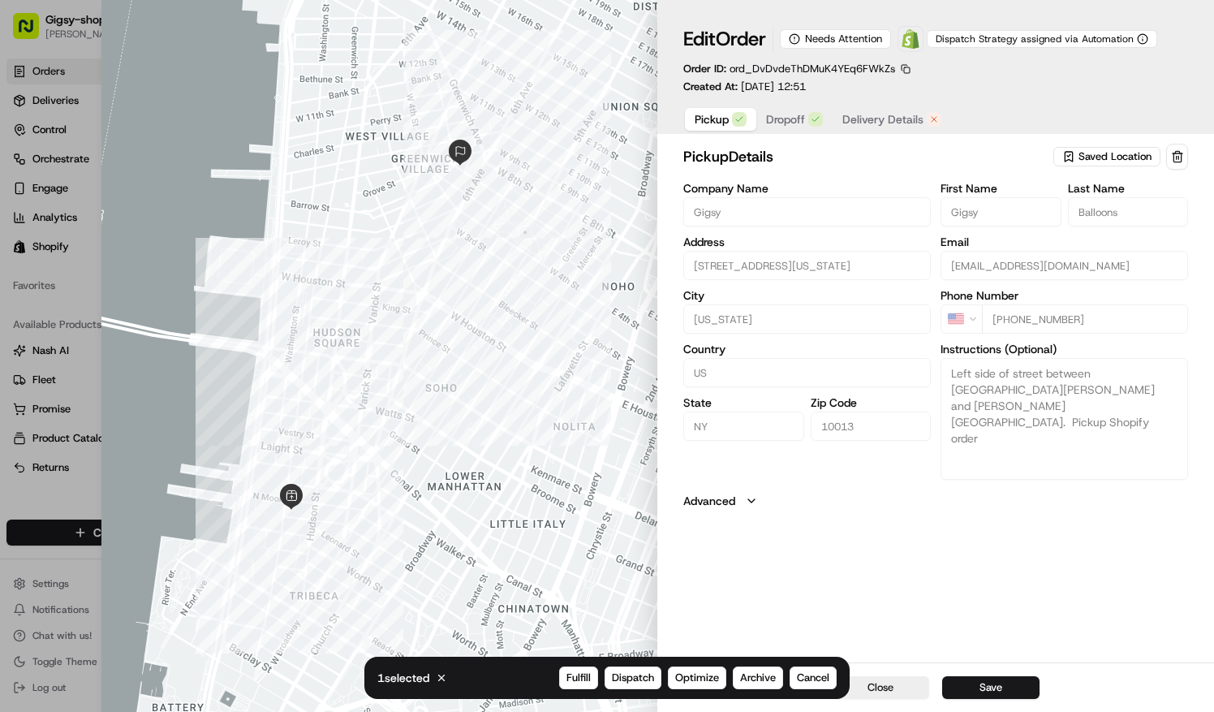 The image size is (1214, 712). Describe the element at coordinates (167, 112) in the screenshot. I see `input: Got a question? Start typing here...` at that location.